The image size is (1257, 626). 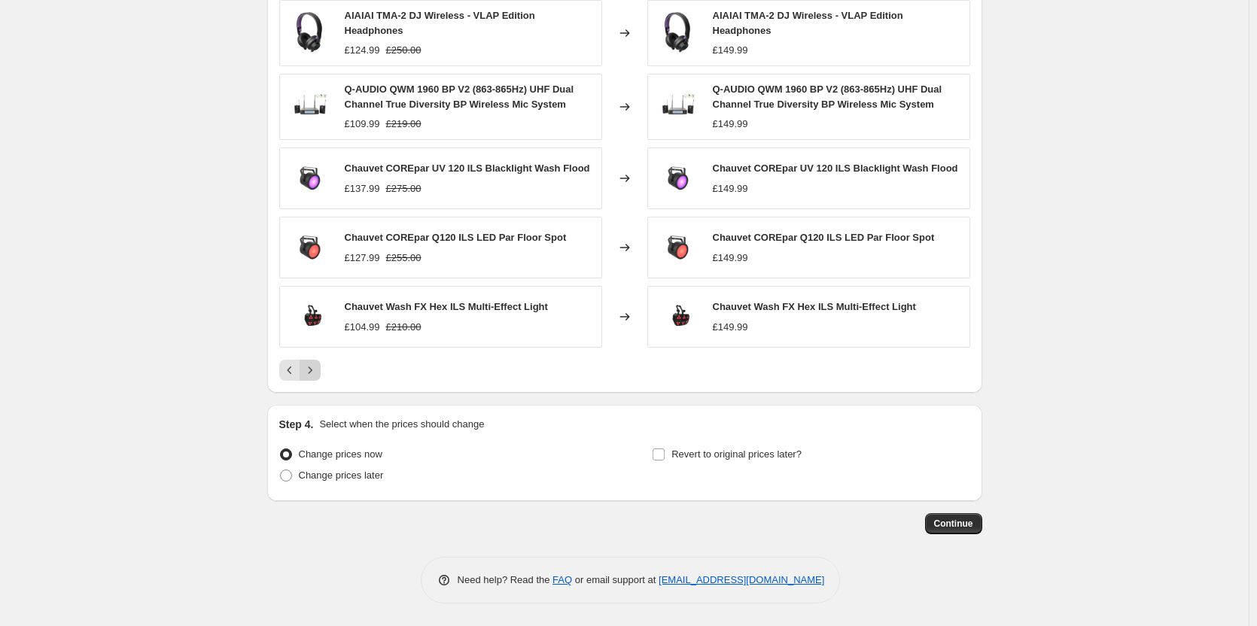 I want to click on nav: Pagination, so click(x=300, y=370).